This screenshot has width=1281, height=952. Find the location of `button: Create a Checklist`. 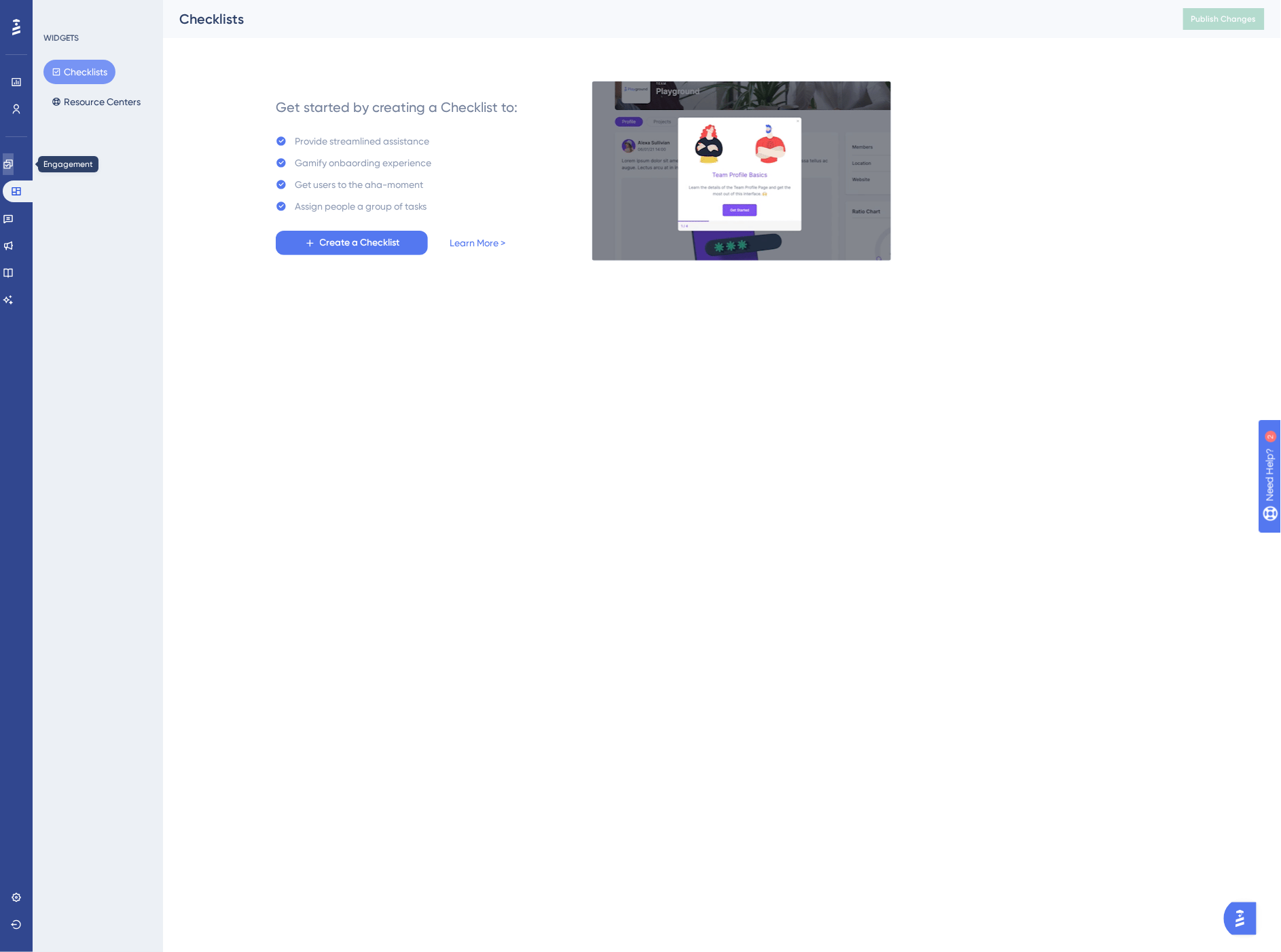

button: Create a Checklist is located at coordinates (352, 243).